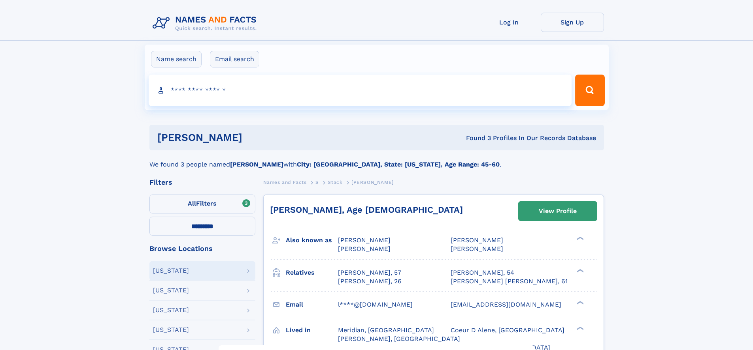  I want to click on span: All, so click(192, 203).